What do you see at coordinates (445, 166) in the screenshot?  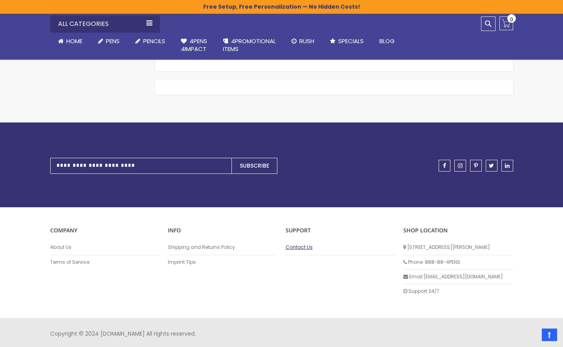 I see `a: facebook` at bounding box center [445, 166].